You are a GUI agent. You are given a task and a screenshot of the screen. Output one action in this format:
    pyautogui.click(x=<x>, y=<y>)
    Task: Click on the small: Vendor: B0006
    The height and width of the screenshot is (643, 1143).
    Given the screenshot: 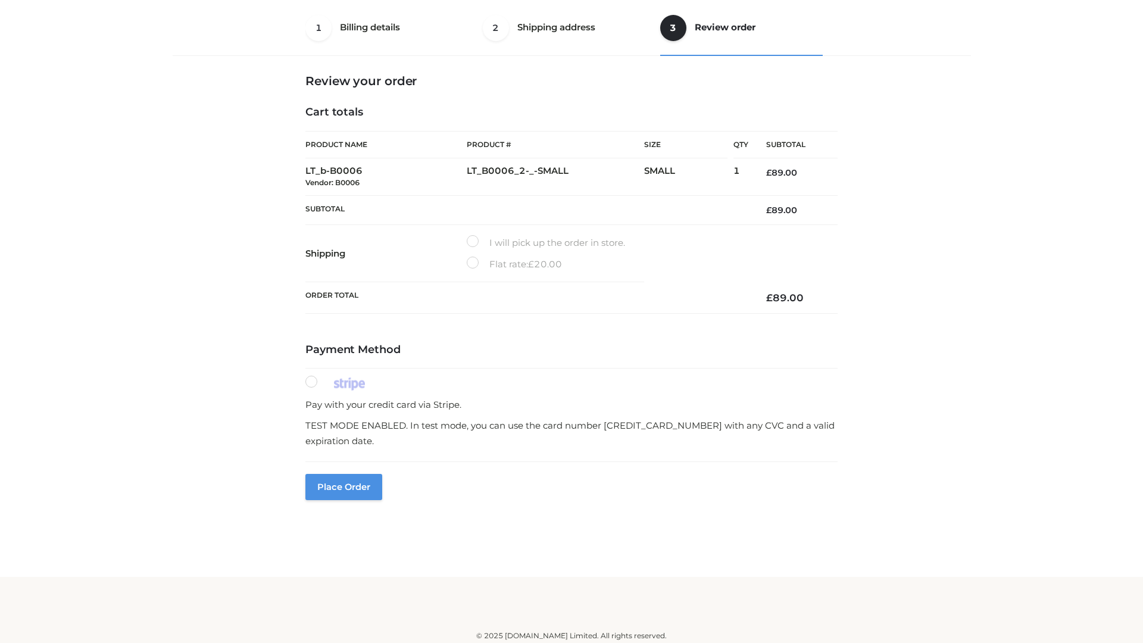 What is the action you would take?
    pyautogui.click(x=332, y=182)
    